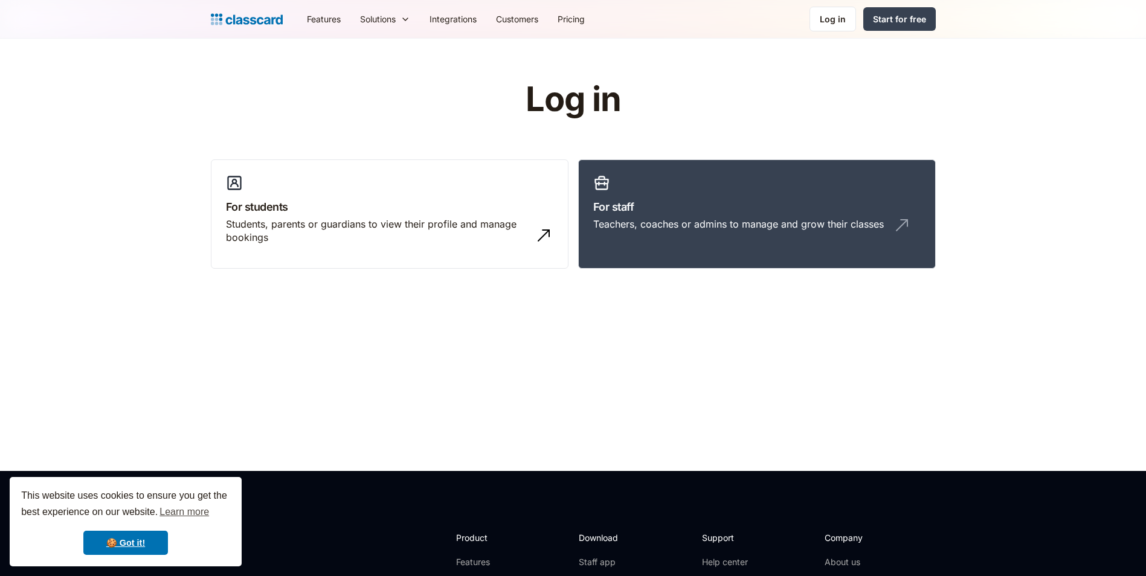 The width and height of the screenshot is (1146, 576). I want to click on a: Staff app, so click(603, 562).